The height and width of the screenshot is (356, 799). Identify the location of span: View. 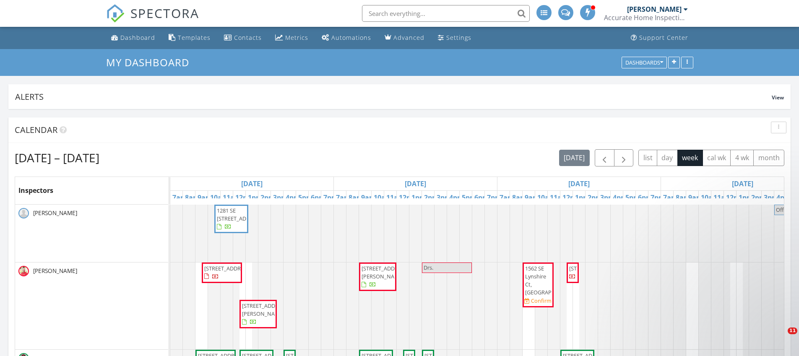
(777, 97).